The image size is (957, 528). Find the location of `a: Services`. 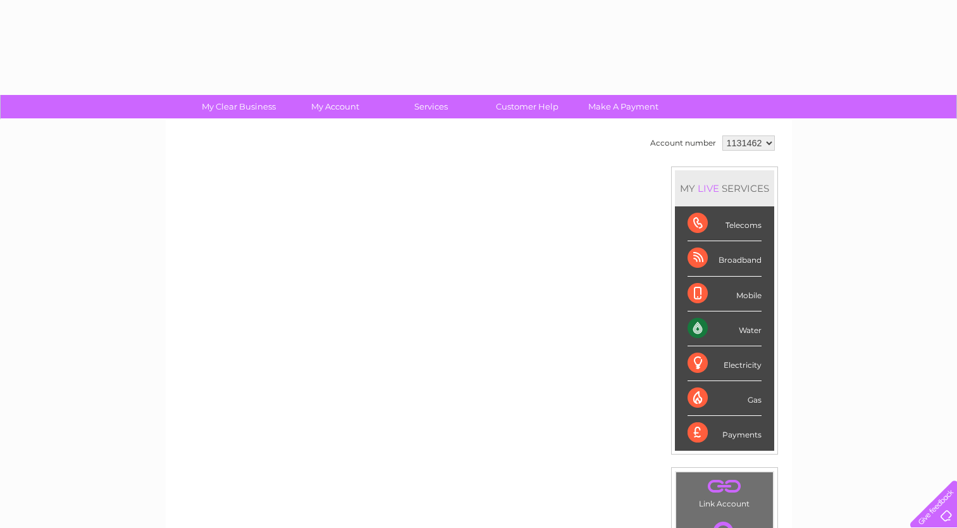

a: Services is located at coordinates (431, 106).